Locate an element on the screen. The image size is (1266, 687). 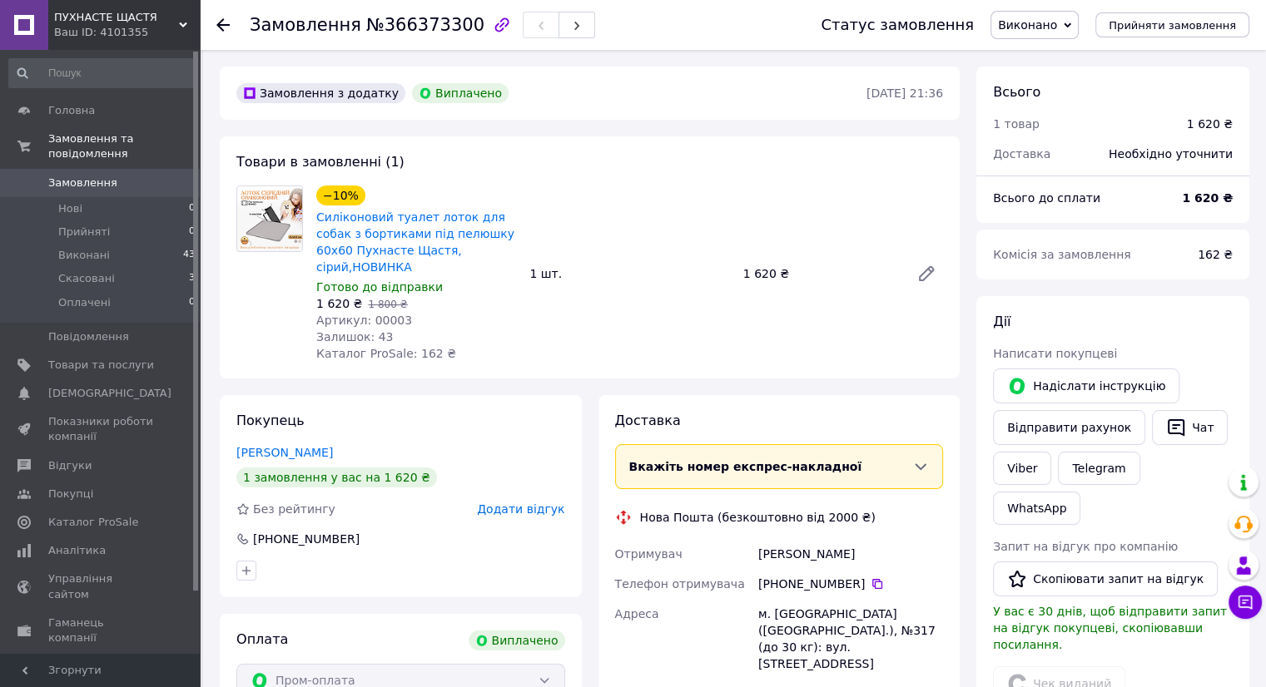
span: Отримувач is located at coordinates (648, 554).